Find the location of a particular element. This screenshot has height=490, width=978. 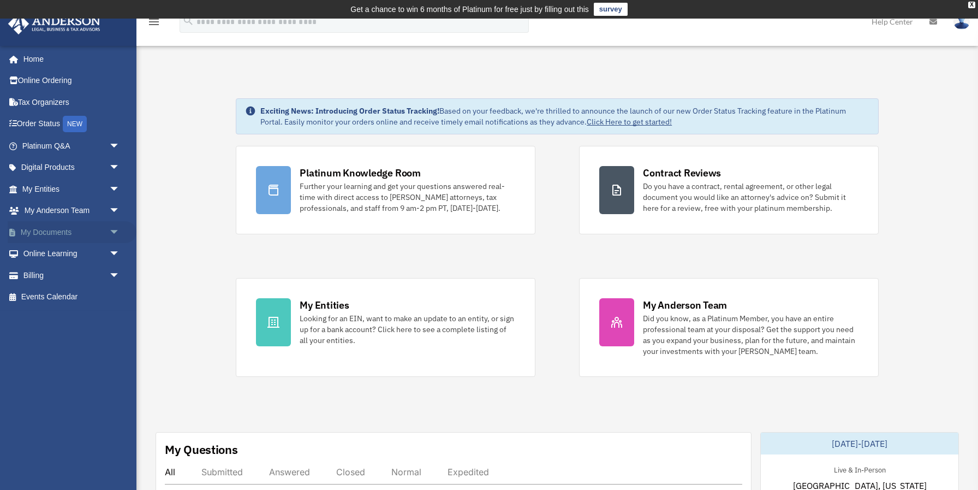

div: Based on your feedback, we're thrilled to announce the launch of our new Order Status Tracking fe... is located at coordinates (565, 116).